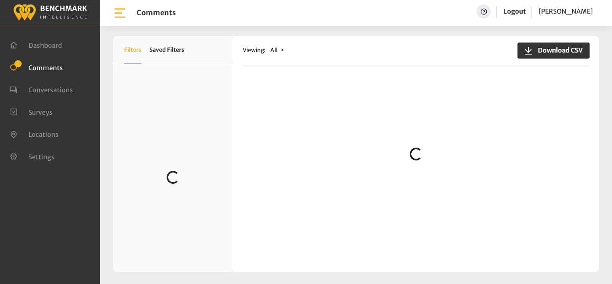  Describe the element at coordinates (558, 50) in the screenshot. I see `span: Download CSV` at that location.